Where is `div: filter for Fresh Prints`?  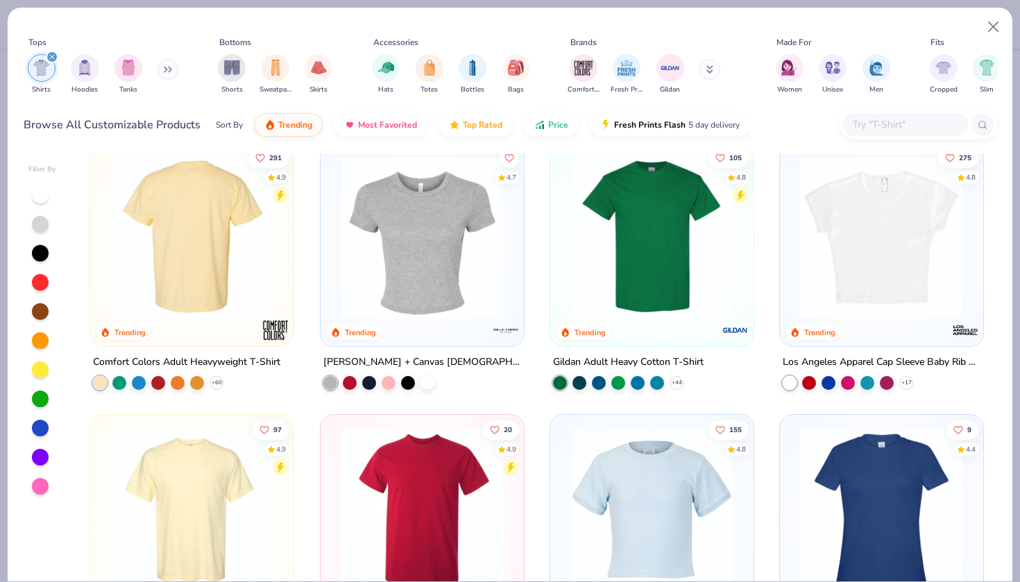 div: filter for Fresh Prints is located at coordinates (627, 74).